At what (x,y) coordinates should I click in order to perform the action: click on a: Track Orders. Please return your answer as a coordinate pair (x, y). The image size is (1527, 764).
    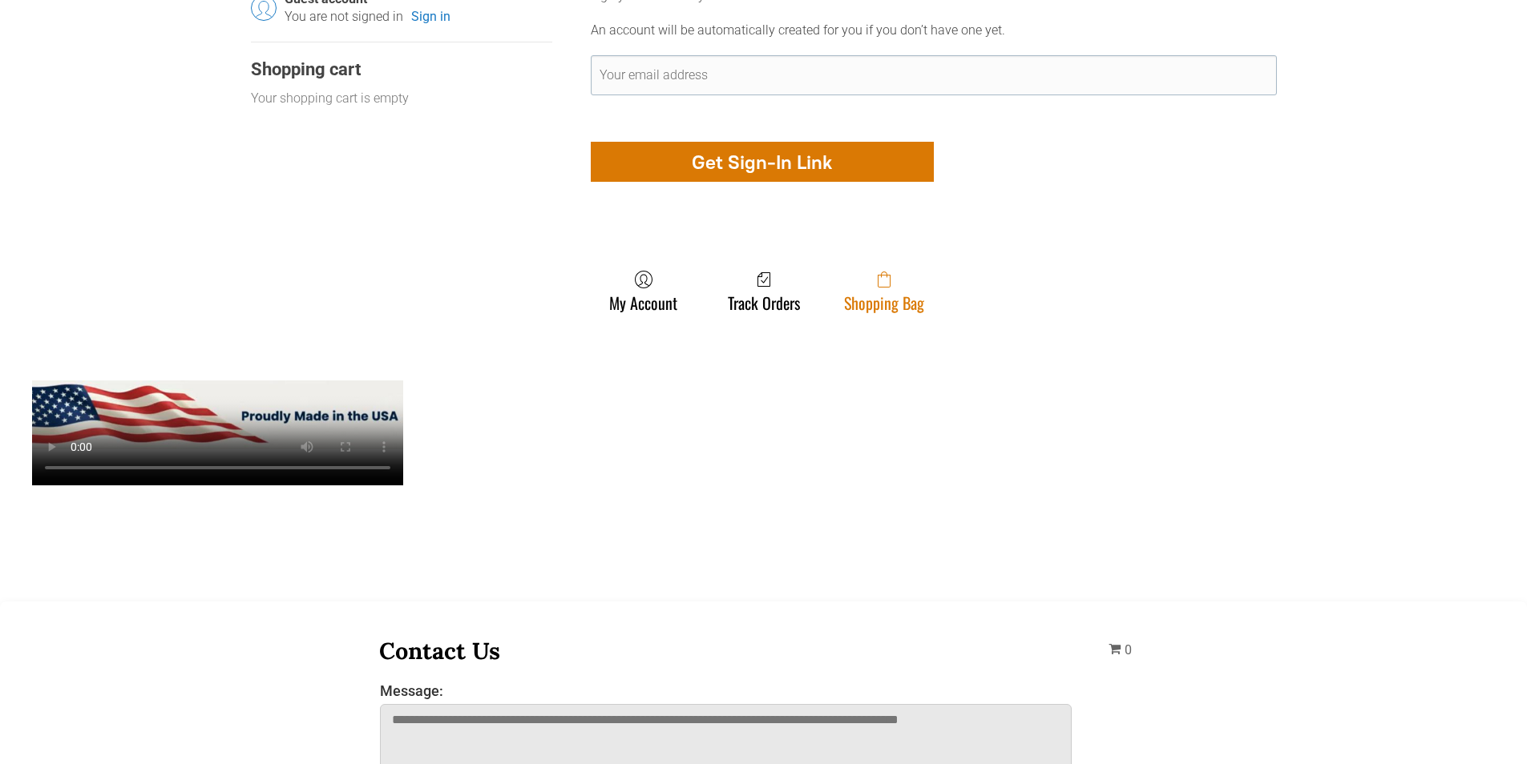
    Looking at the image, I should click on (764, 291).